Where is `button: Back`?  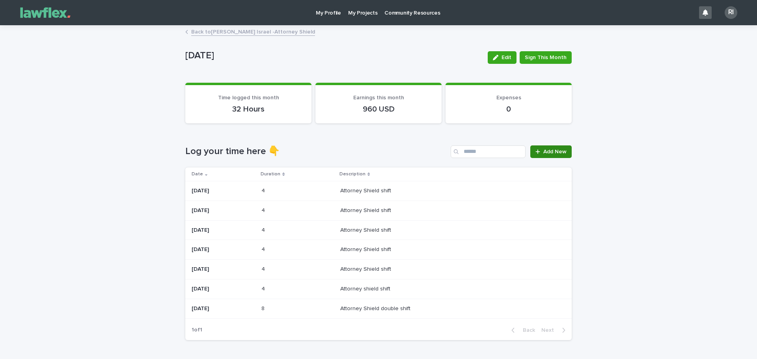 button: Back is located at coordinates (521, 330).